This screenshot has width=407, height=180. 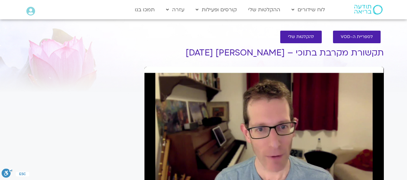 What do you see at coordinates (357, 37) in the screenshot?
I see `a: לספריית ה-VOD` at bounding box center [357, 37].